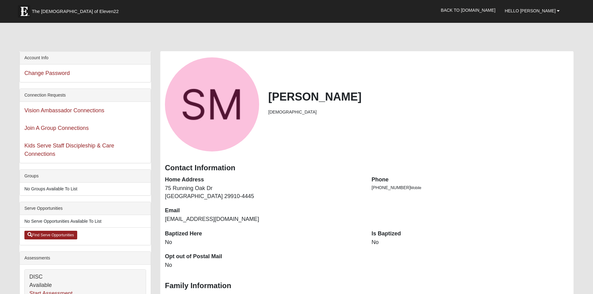  Describe the element at coordinates (85, 209) in the screenshot. I see `div: Serve Opportunities` at that location.